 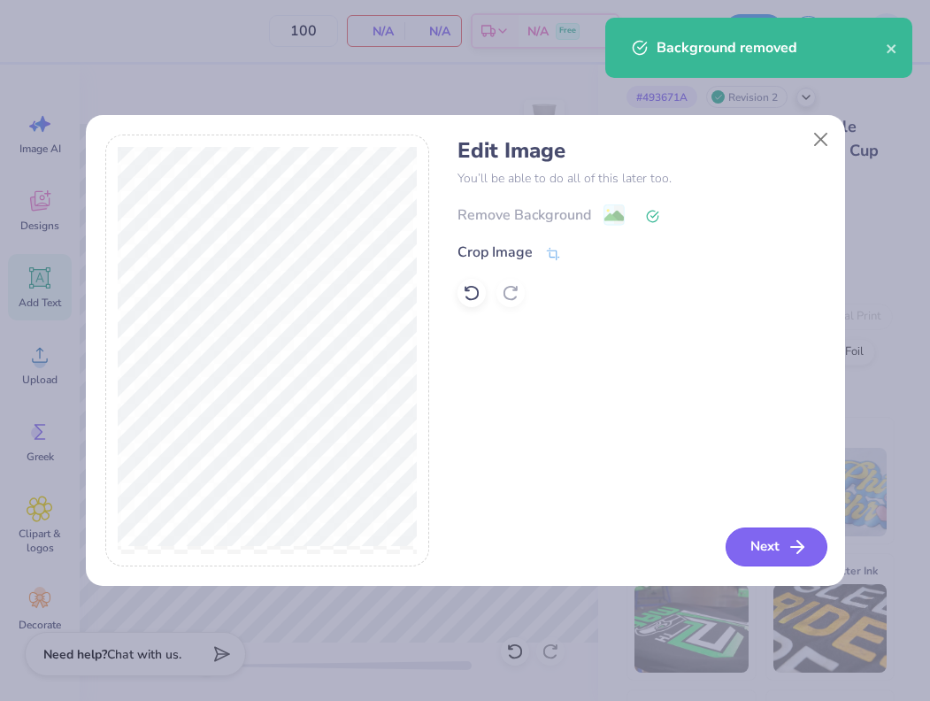 What do you see at coordinates (641, 150) in the screenshot?
I see `h4: Edit Image` at bounding box center [641, 150].